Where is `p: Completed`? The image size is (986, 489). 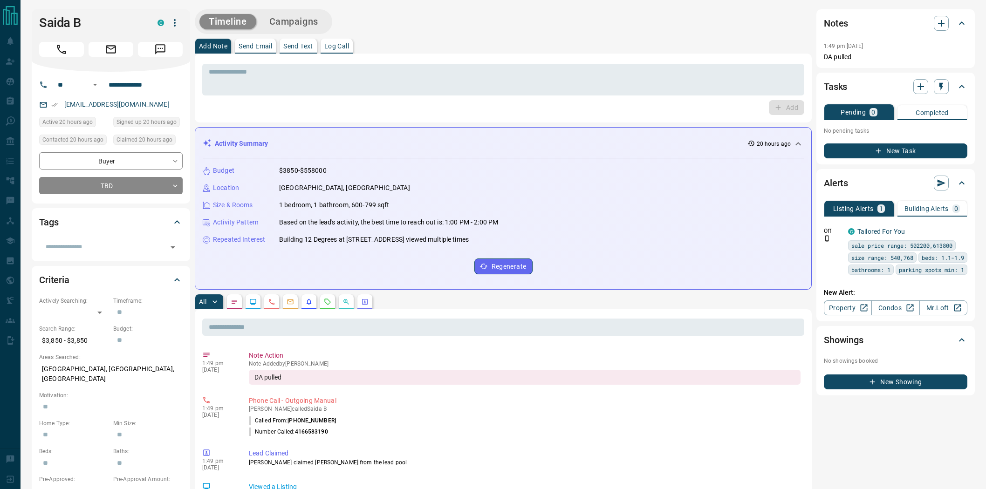
p: Completed is located at coordinates (932, 113).